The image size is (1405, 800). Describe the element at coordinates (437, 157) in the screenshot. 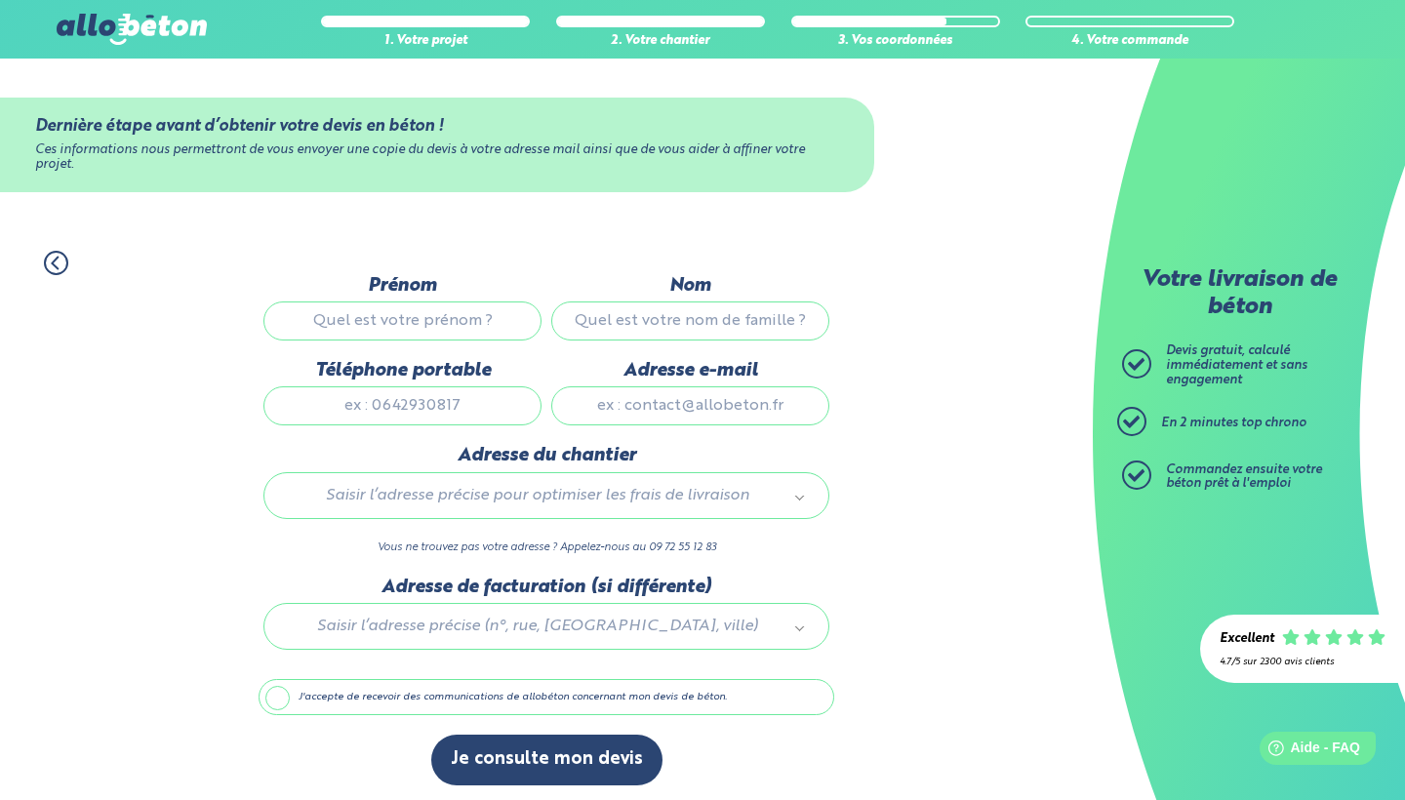

I see `div: Ces informations nous permettront de vous envoyer une copie du devis à votre adresse mail ainsi q...` at that location.